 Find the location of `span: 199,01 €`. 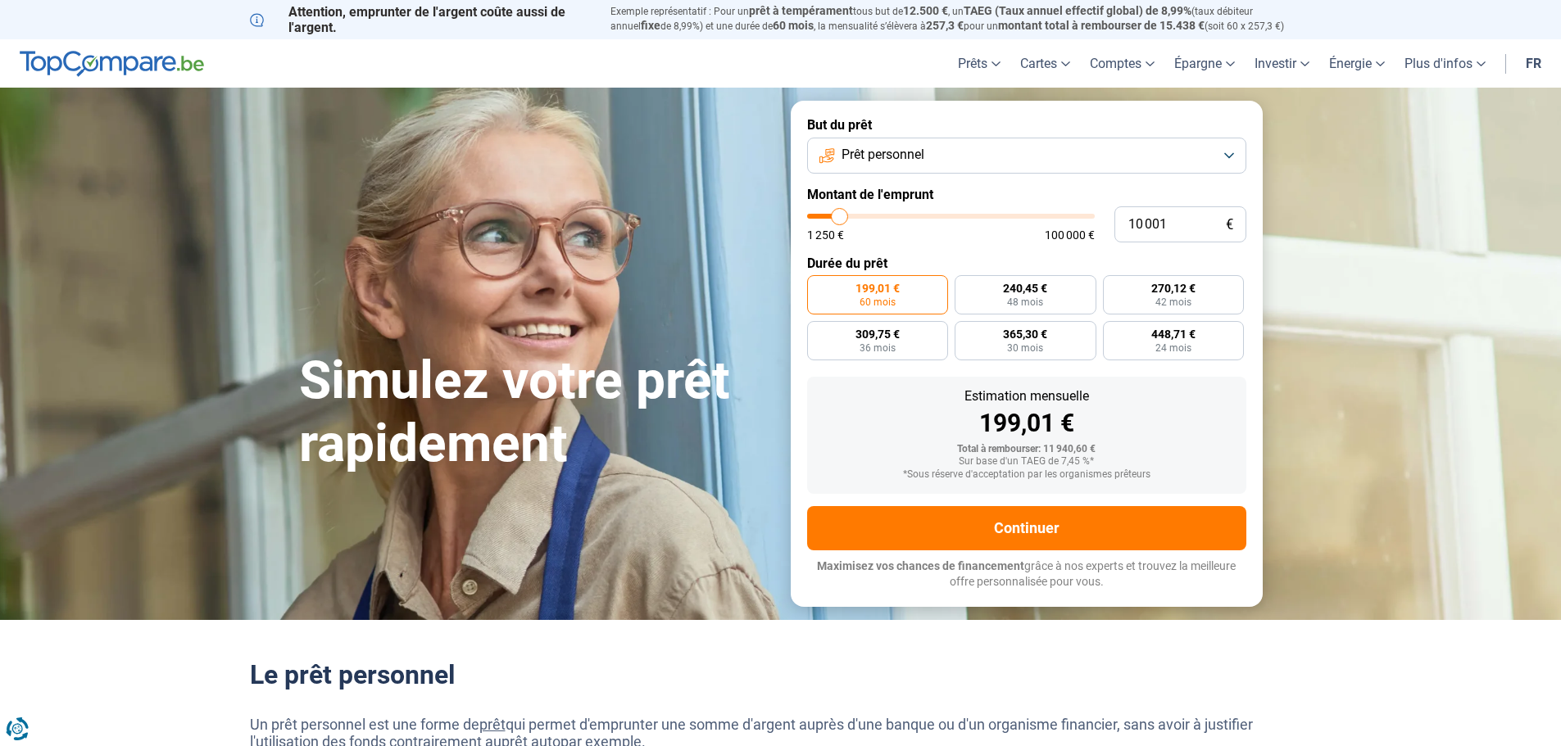

span: 199,01 € is located at coordinates (877, 288).